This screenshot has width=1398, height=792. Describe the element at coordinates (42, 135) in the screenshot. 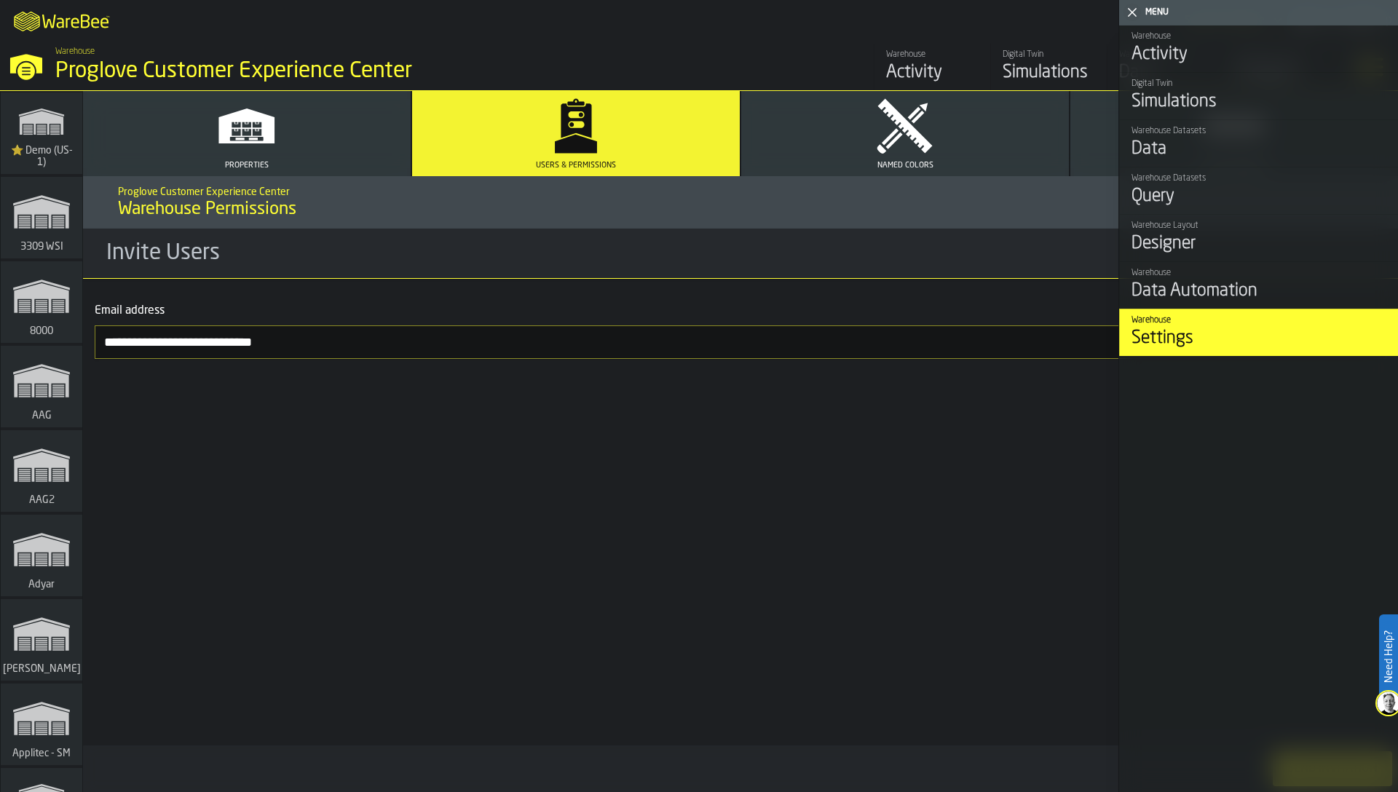

I see `a: link-to-/wh/i/103622fe-4b04-4da1-b95f-2619b9c959cc/simulations` at that location.